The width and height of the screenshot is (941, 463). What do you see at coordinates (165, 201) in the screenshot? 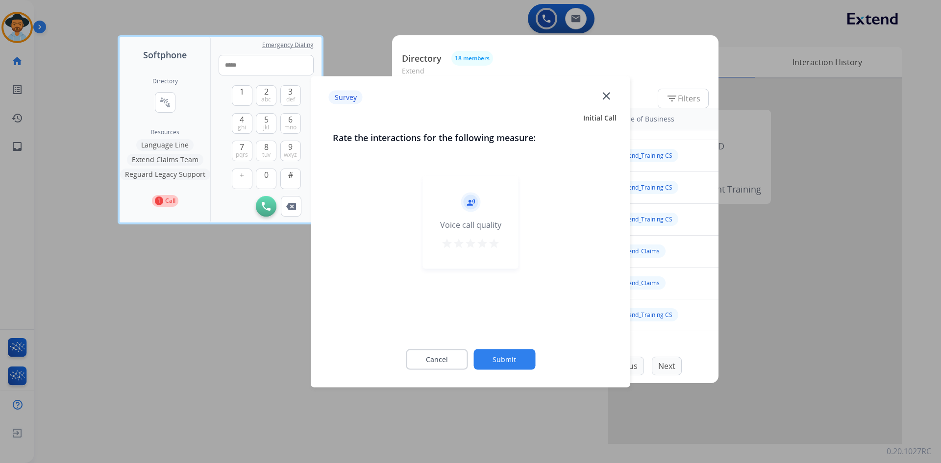
I see `button: 1Call` at bounding box center [165, 201].